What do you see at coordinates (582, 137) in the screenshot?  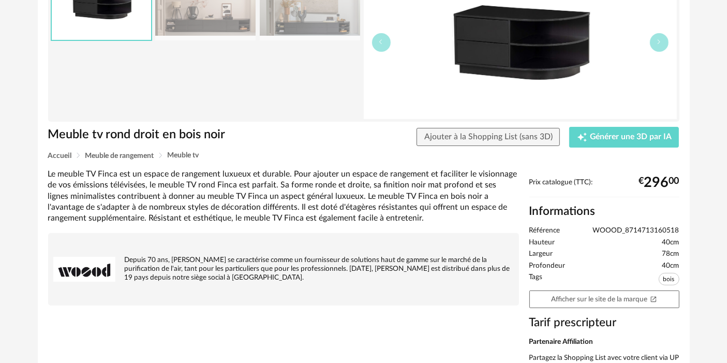 I see `span: Creation icon` at bounding box center [582, 137].